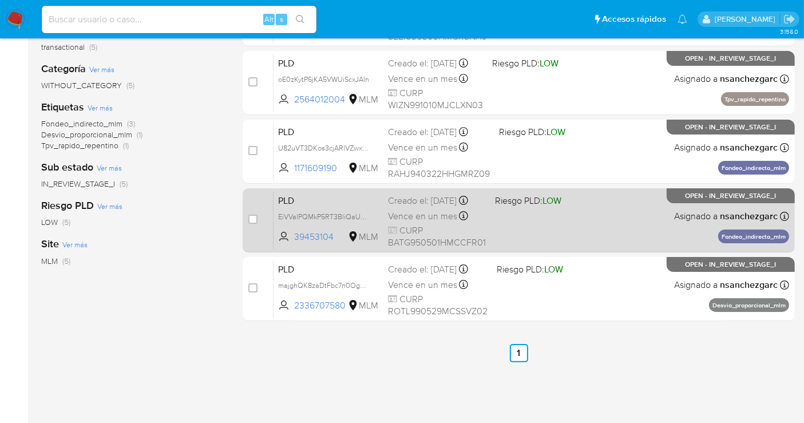  What do you see at coordinates (300, 19) in the screenshot?
I see `button: search-icon` at bounding box center [300, 19].